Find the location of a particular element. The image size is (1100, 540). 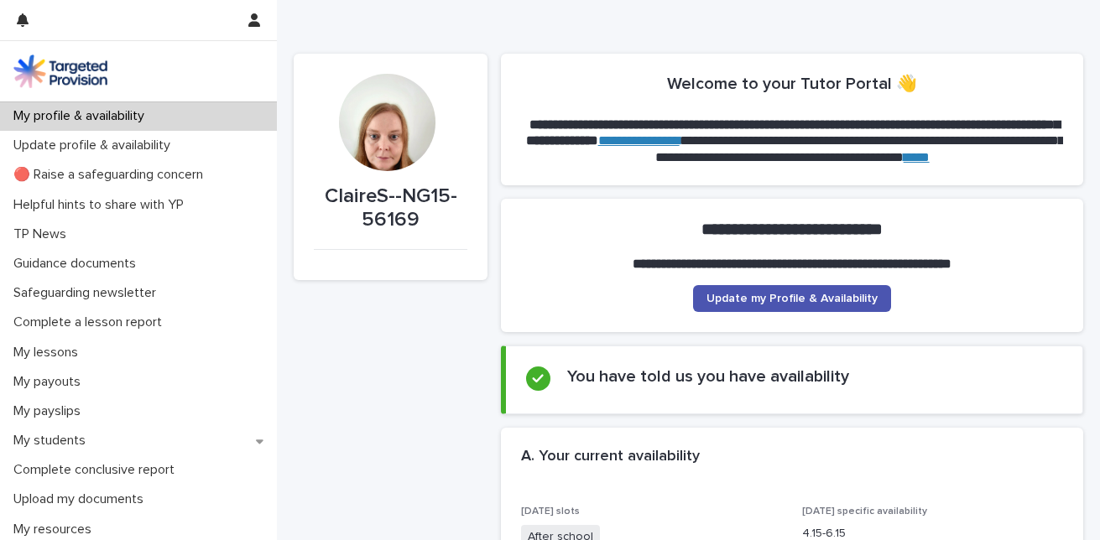

p: 🔴 Raise a safeguarding concern is located at coordinates (112, 174).